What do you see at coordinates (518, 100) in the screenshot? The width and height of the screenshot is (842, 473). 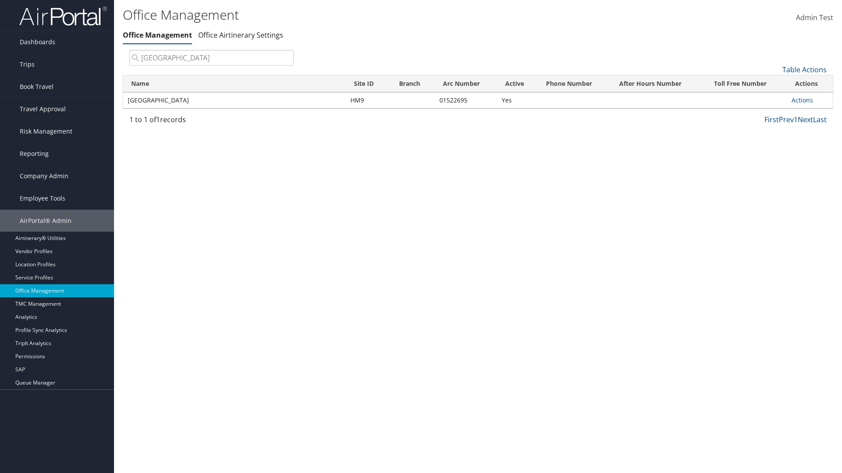 I see `td: Yes` at bounding box center [518, 100].